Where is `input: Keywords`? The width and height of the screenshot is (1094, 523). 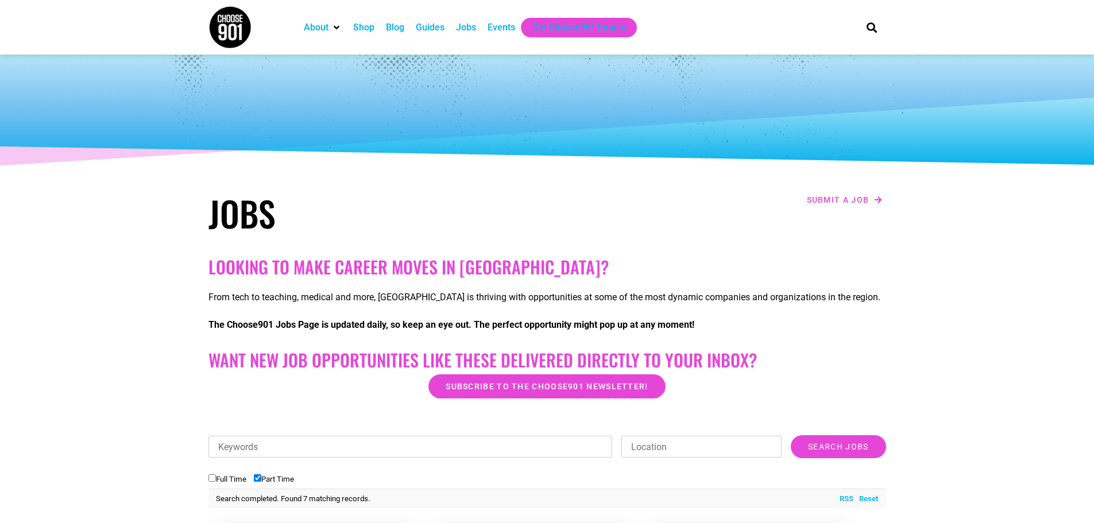
input: Keywords is located at coordinates (411, 447).